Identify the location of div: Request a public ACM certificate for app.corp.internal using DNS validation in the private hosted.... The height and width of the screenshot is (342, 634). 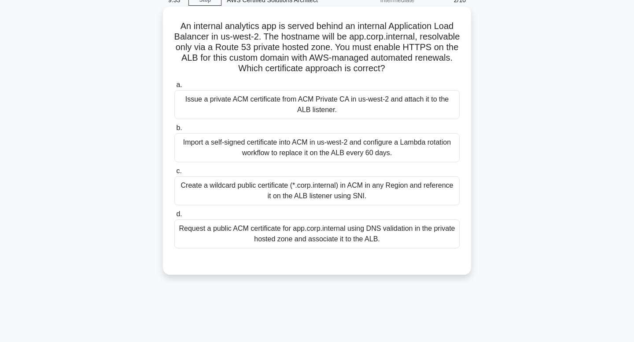
(317, 234).